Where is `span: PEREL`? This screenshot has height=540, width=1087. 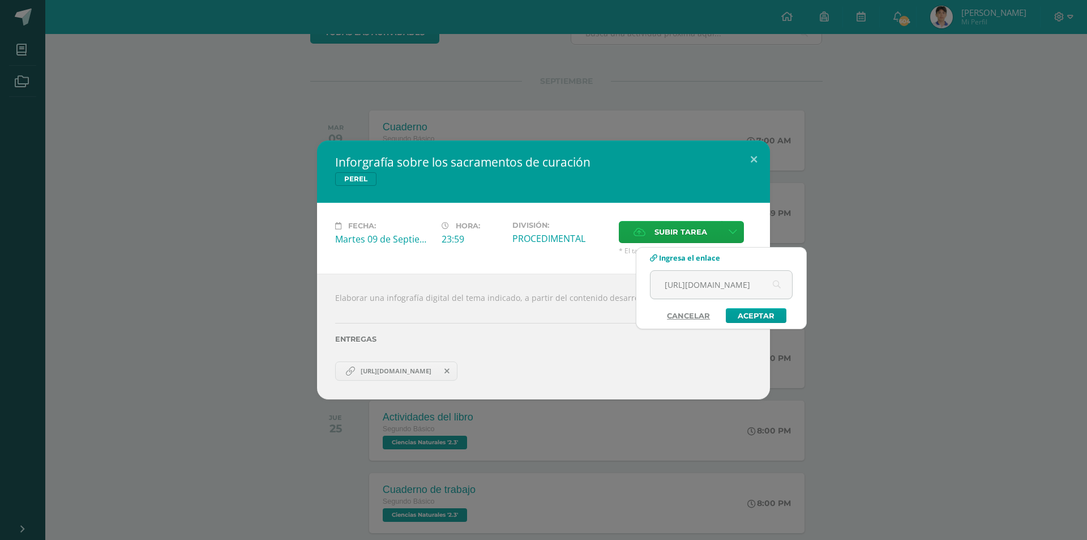 span: PEREL is located at coordinates (356, 179).